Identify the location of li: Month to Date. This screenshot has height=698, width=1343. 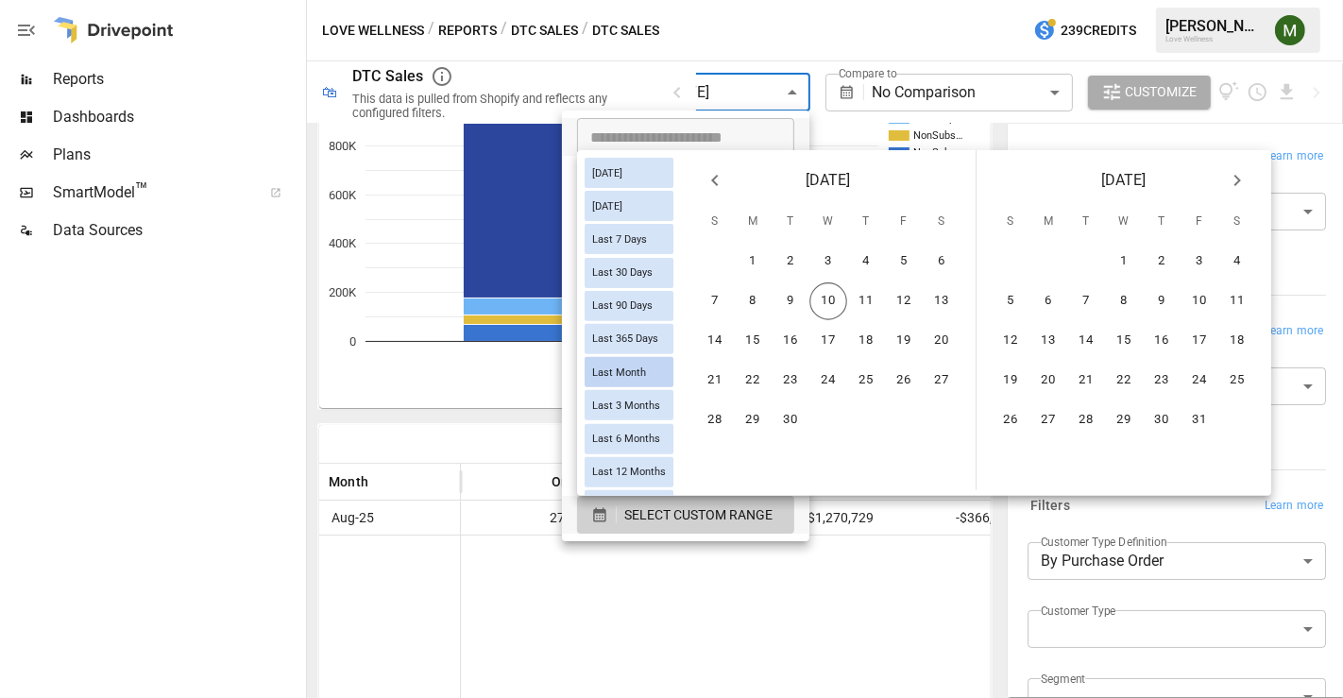
(686, 401).